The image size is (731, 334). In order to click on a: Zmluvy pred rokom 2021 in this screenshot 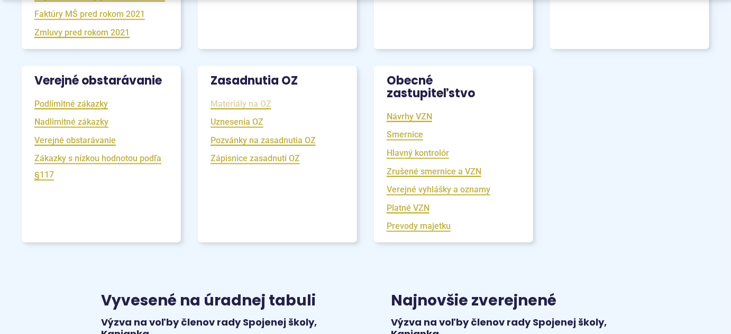, I will do `click(82, 32)`.